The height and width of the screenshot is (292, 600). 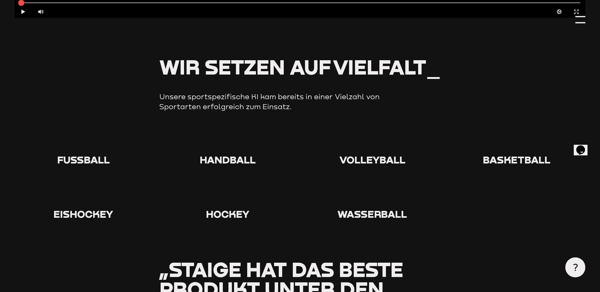 I want to click on span: Hockey, so click(x=227, y=214).